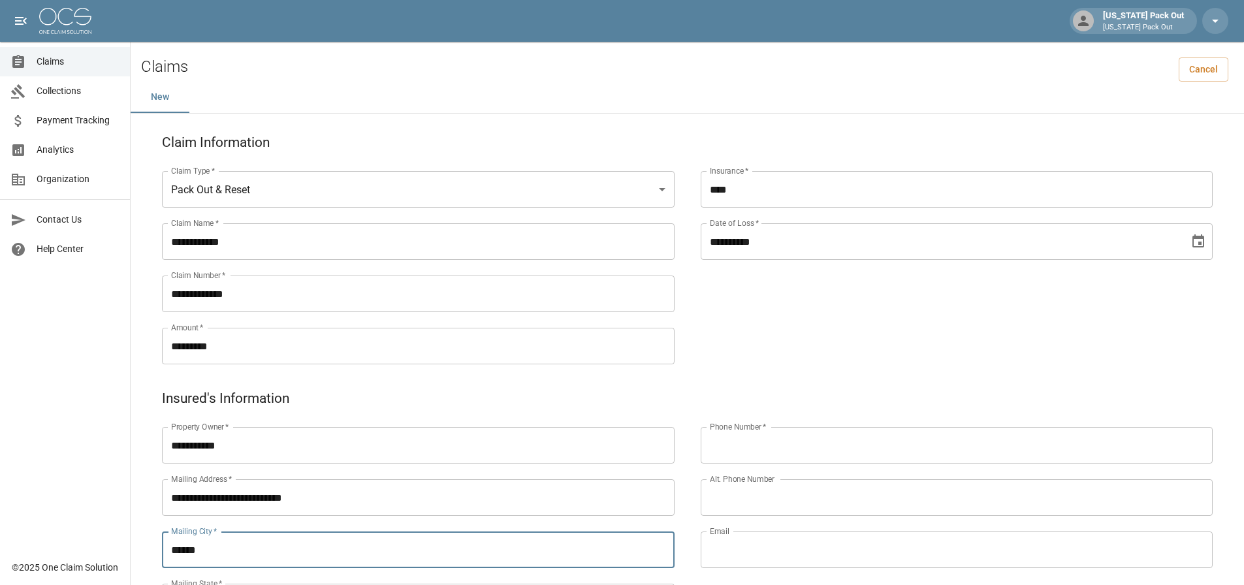 The image size is (1244, 585). What do you see at coordinates (187, 327) in the screenshot?
I see `label: Amount` at bounding box center [187, 327].